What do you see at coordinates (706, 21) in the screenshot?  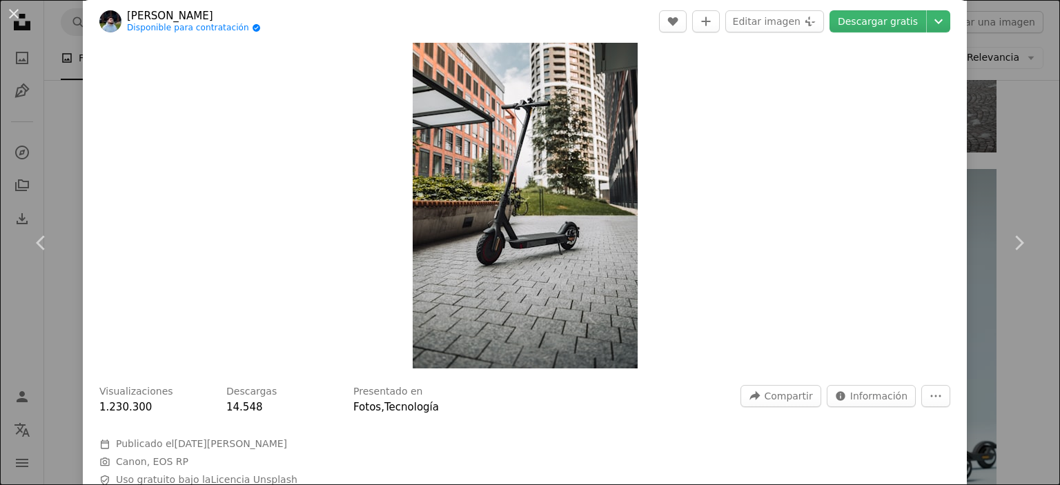 I see `button: Añade a la colección` at bounding box center [706, 21].